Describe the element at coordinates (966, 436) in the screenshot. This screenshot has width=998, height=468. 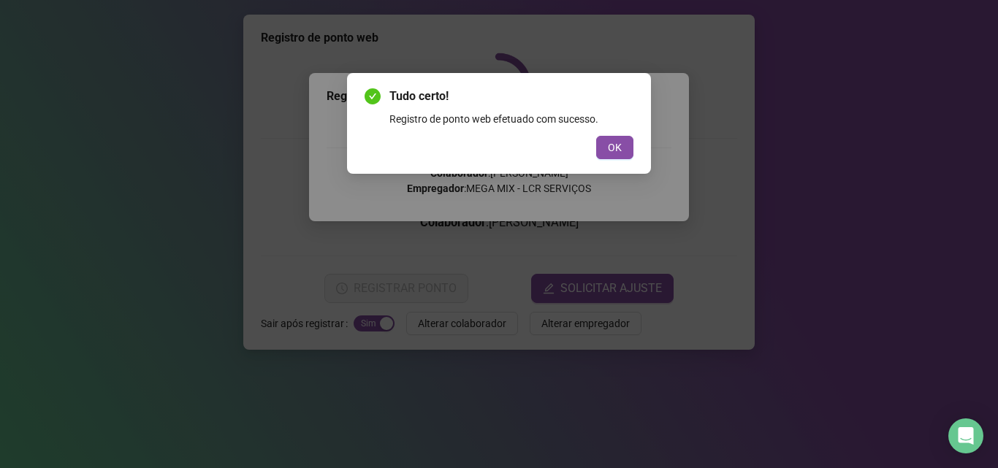
I see `div: Open Intercom Messenger` at that location.